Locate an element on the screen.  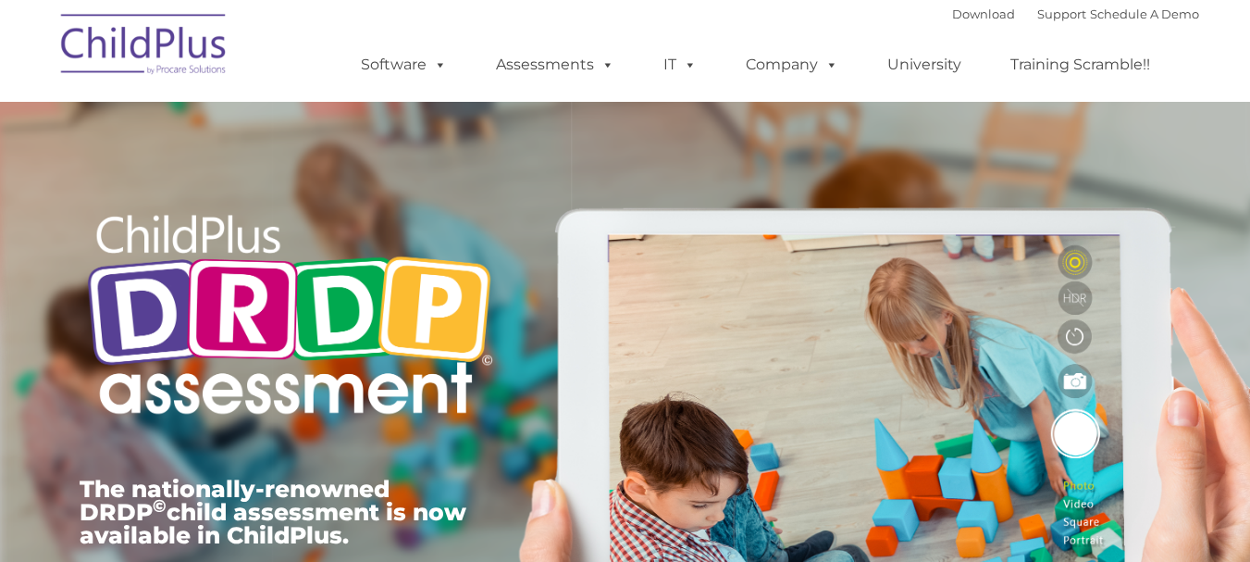
a: Schedule A Demo is located at coordinates (1145, 14).